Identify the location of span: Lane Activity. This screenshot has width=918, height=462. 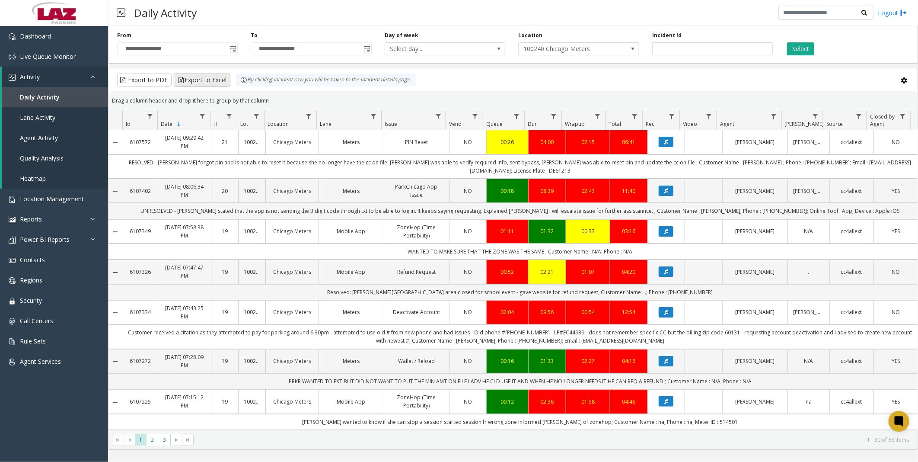
(38, 117).